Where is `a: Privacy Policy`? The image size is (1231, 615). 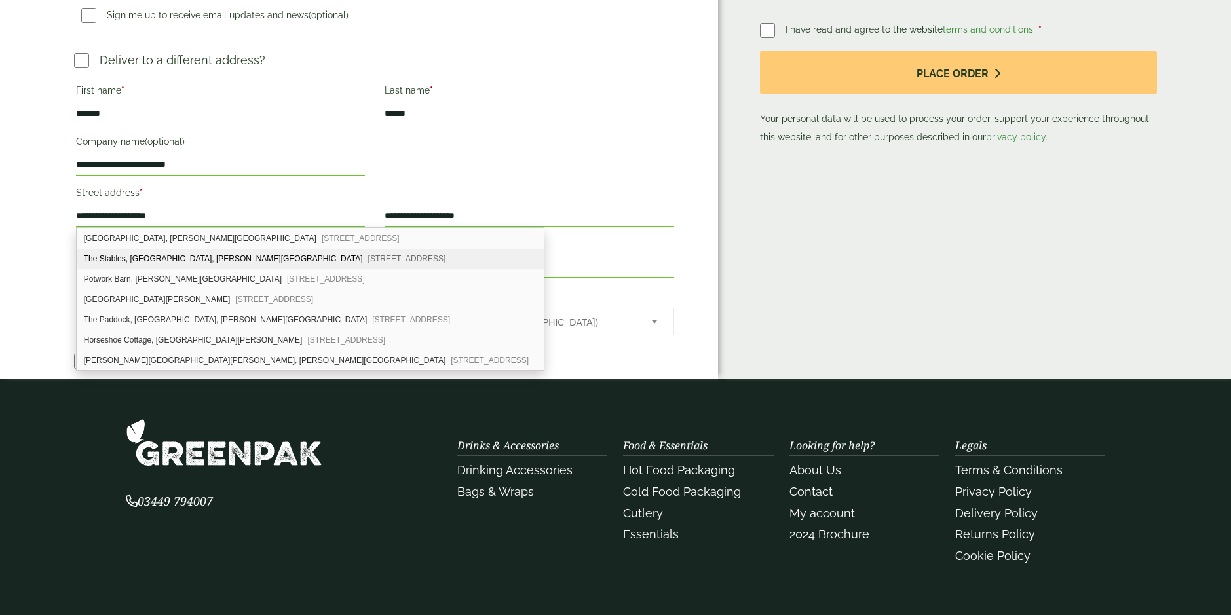 a: Privacy Policy is located at coordinates (993, 491).